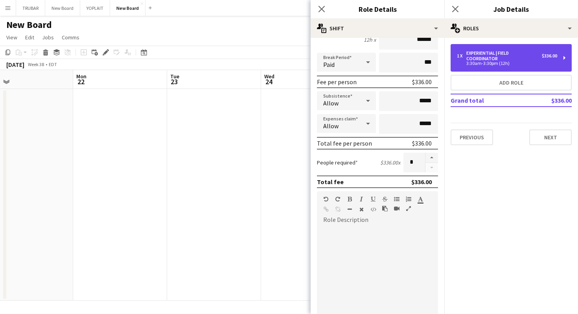 Image resolution: width=578 pixels, height=314 pixels. Describe the element at coordinates (408, 208) in the screenshot. I see `button: Fullscreen` at that location.